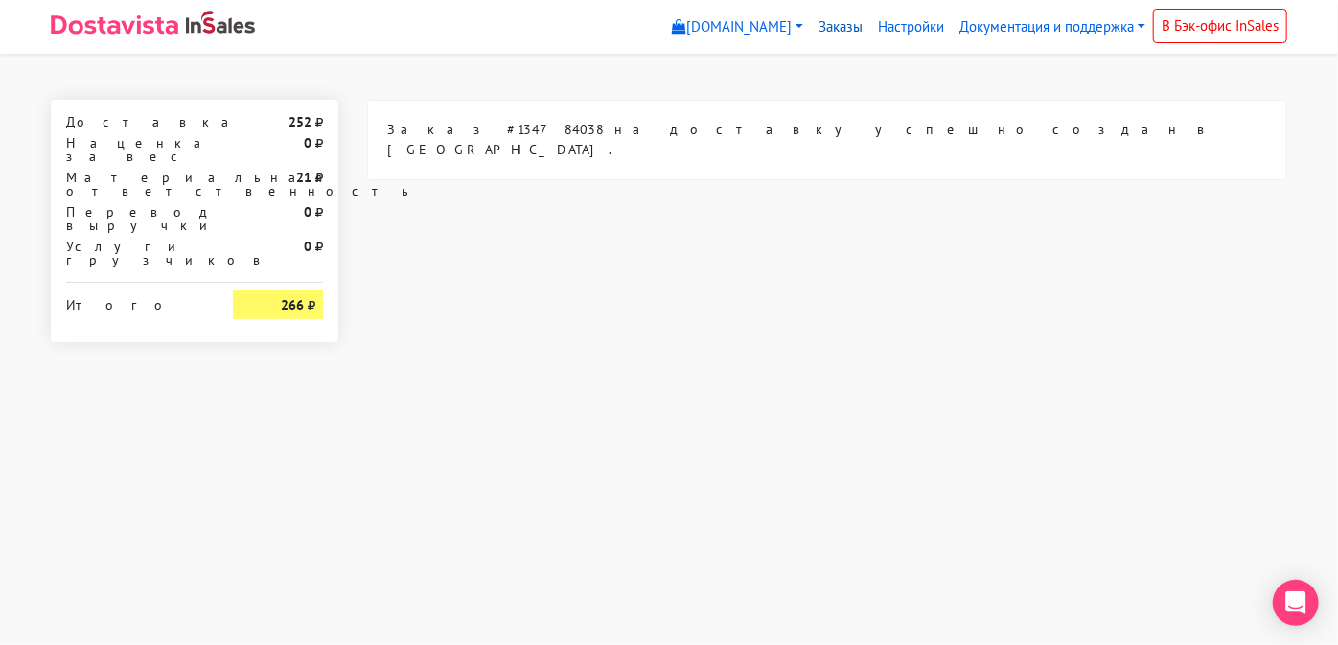 The height and width of the screenshot is (645, 1338). I want to click on img: Dostavista - срочная курьерская служба доставки, so click(114, 25).